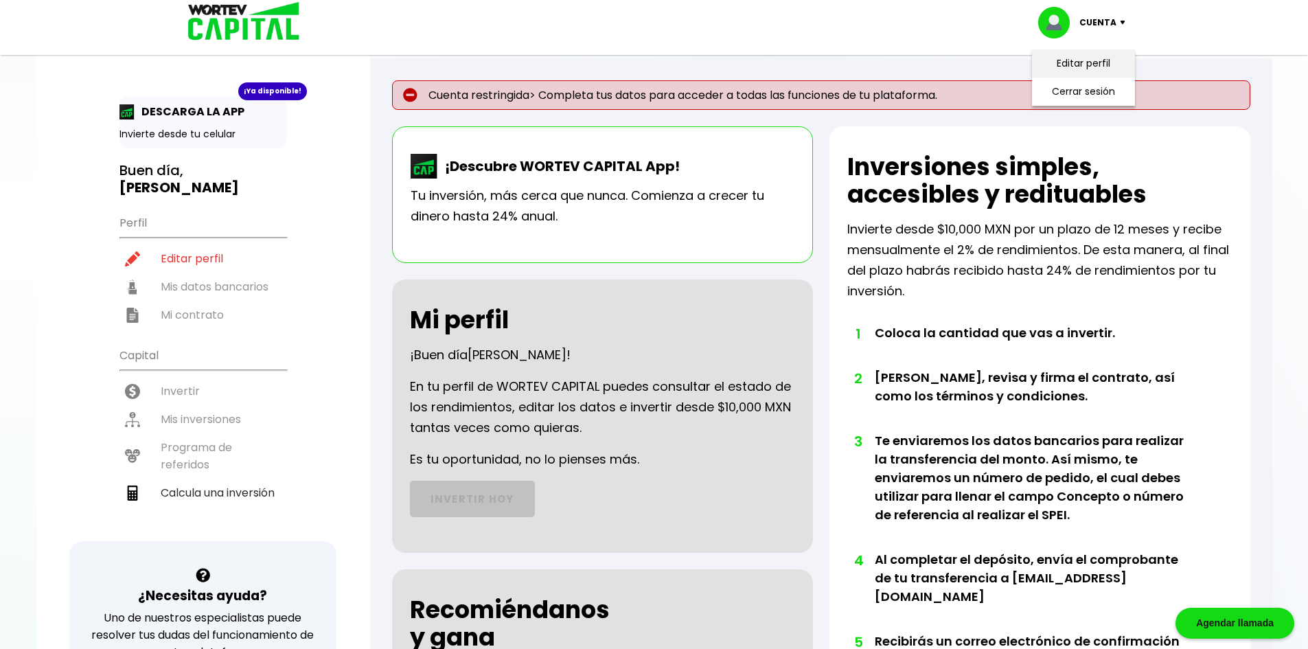 The height and width of the screenshot is (649, 1308). What do you see at coordinates (490, 355) in the screenshot?
I see `p: ¡Buen día !` at bounding box center [490, 355].